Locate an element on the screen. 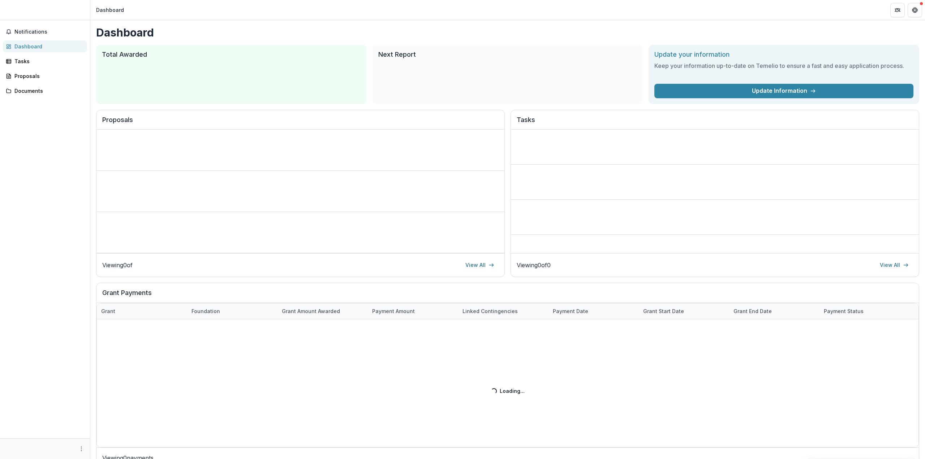  h3: Keep your information up-to-date on Temelio to ensure a fast and easy application process. is located at coordinates (783, 66).